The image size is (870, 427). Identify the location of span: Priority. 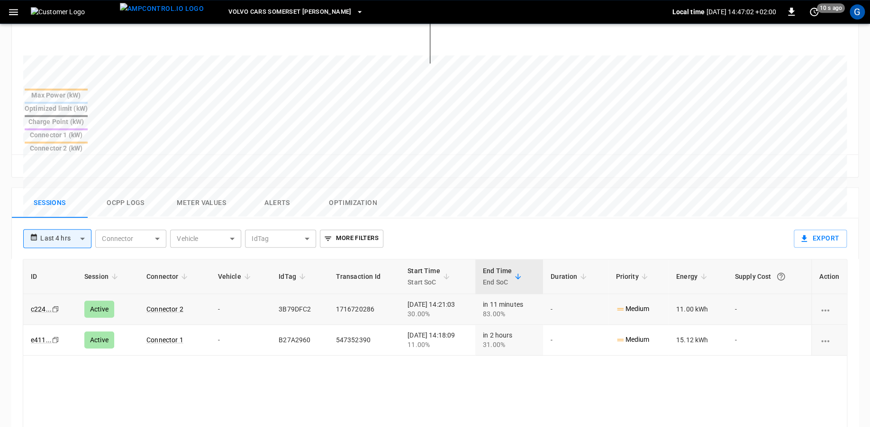
(633, 277).